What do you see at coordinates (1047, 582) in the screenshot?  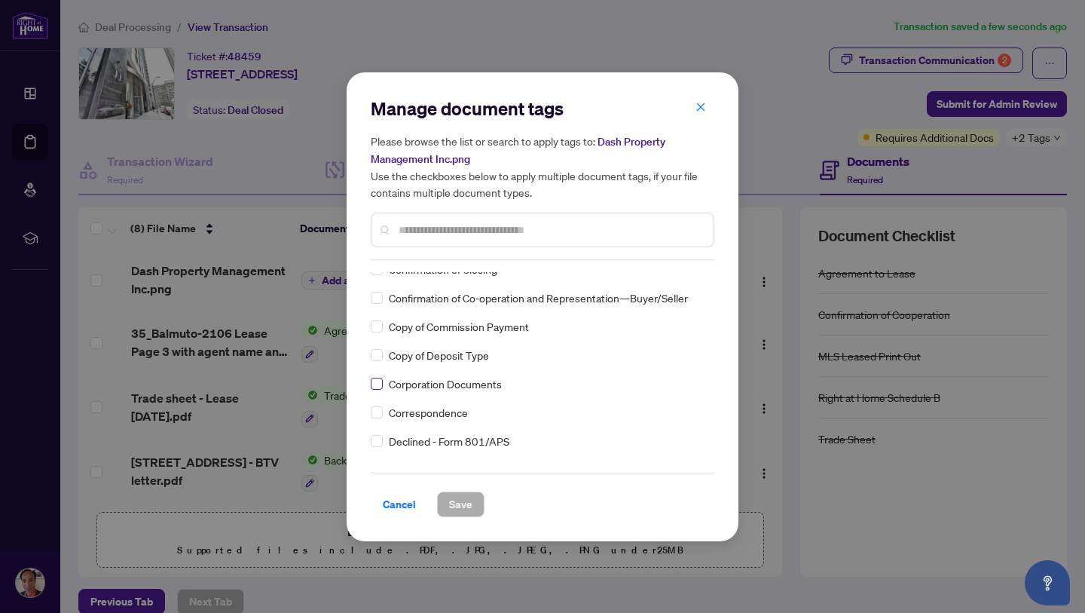 I see `button: Open asap` at bounding box center [1047, 582].